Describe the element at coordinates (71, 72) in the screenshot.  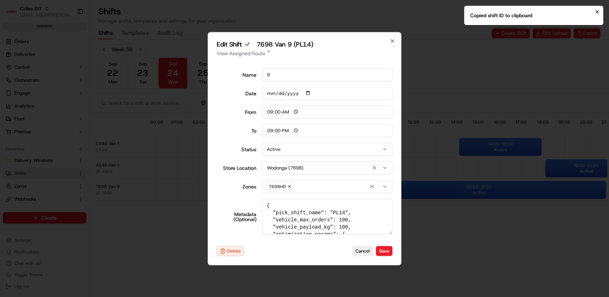
I see `div: Start new chat` at that location.